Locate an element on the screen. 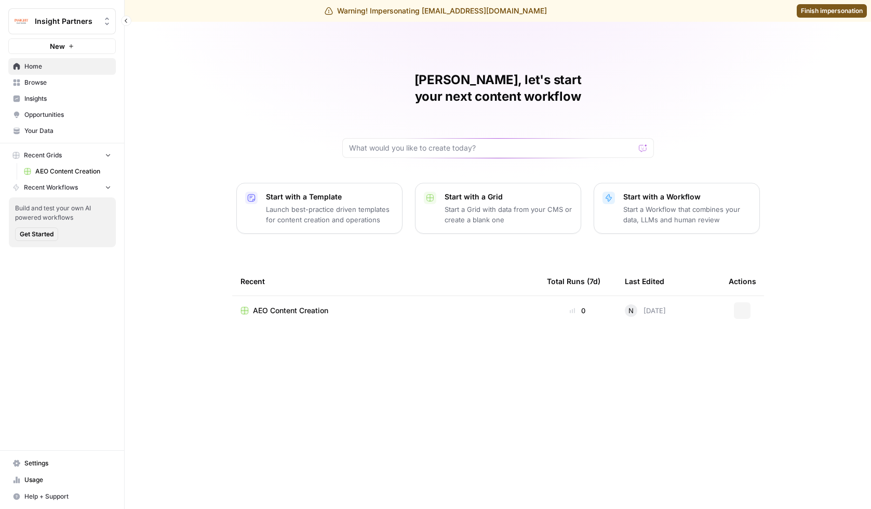 Image resolution: width=871 pixels, height=509 pixels. input: What would you like to create today? is located at coordinates (492, 148).